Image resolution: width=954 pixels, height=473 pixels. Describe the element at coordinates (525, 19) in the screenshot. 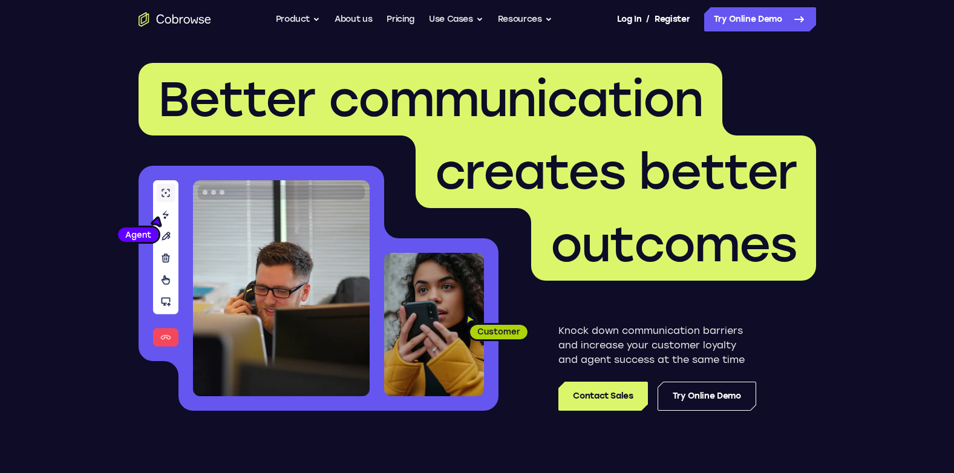

I see `button: Resources` at that location.